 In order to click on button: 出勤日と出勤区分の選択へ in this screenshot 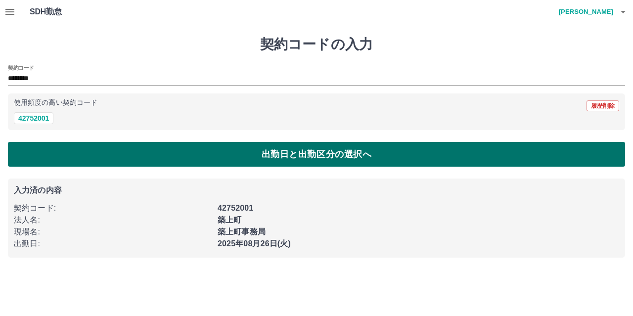, I will do `click(317, 154)`.